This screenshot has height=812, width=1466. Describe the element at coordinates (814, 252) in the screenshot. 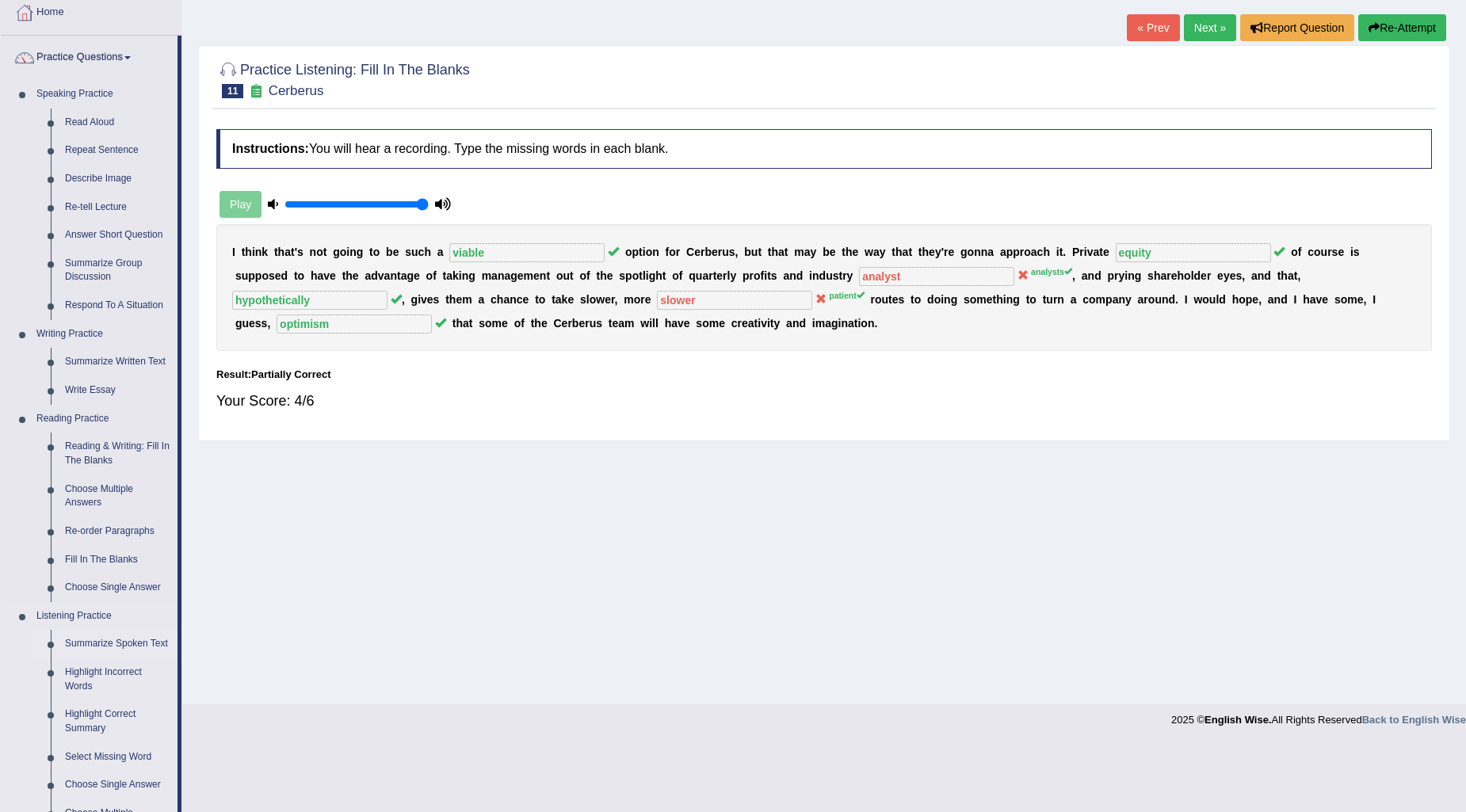

I see `b: y` at that location.